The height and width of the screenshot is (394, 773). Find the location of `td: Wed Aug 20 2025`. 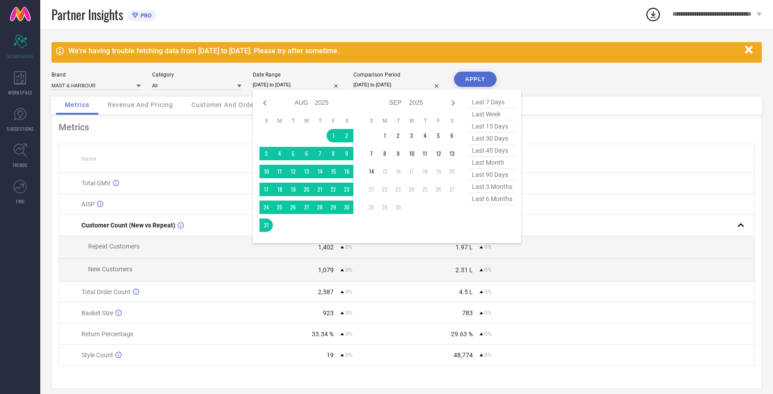

td: Wed Aug 20 2025 is located at coordinates (306, 189).